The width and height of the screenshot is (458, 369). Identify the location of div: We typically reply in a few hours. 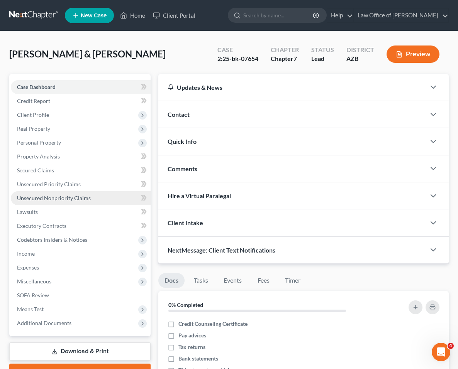
(72, 154).